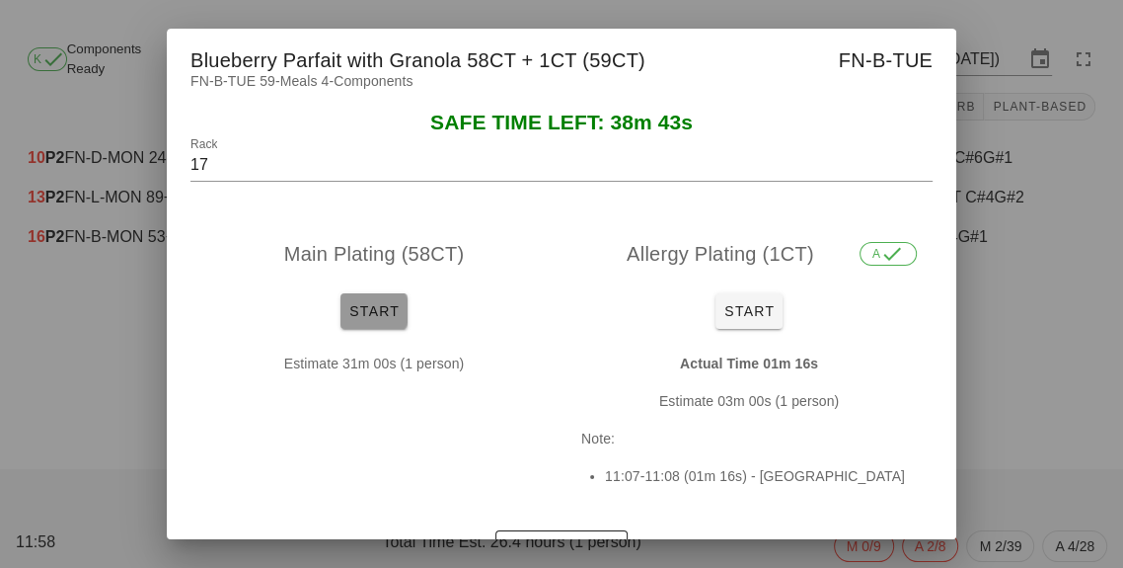  I want to click on span: A, so click(888, 254).